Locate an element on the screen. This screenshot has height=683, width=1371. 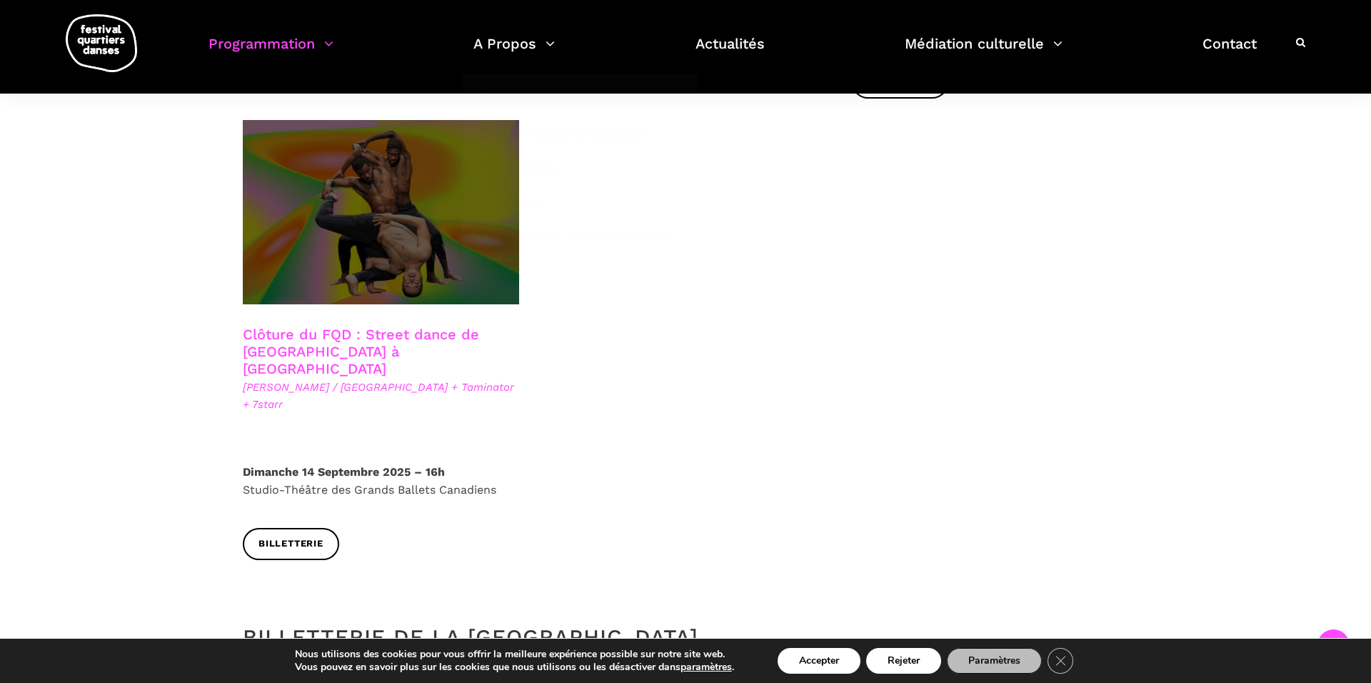
button: Accepter is located at coordinates (819, 661).